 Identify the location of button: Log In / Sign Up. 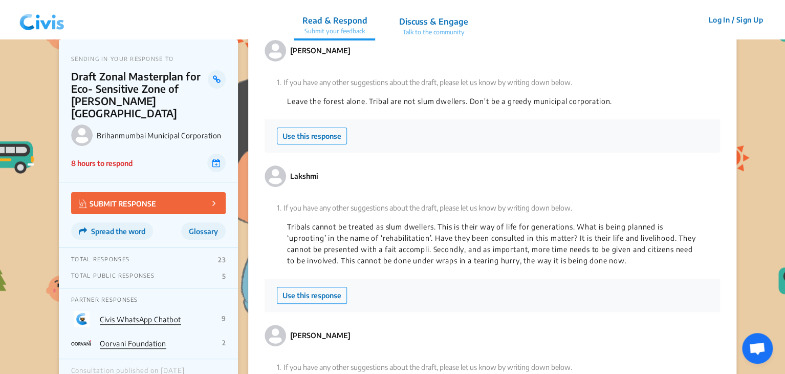
(736, 19).